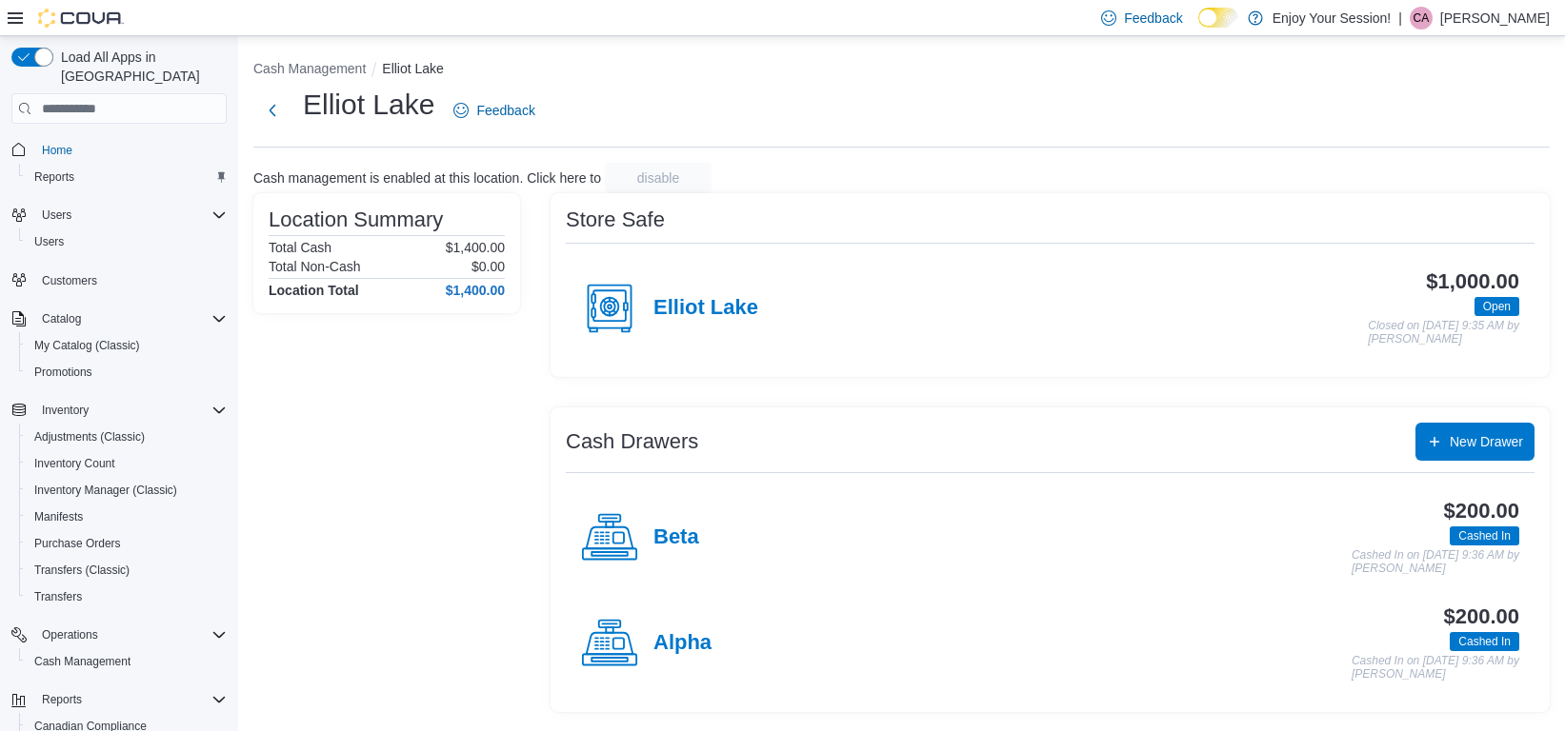 The image size is (1565, 731). I want to click on h4: Beta, so click(676, 538).